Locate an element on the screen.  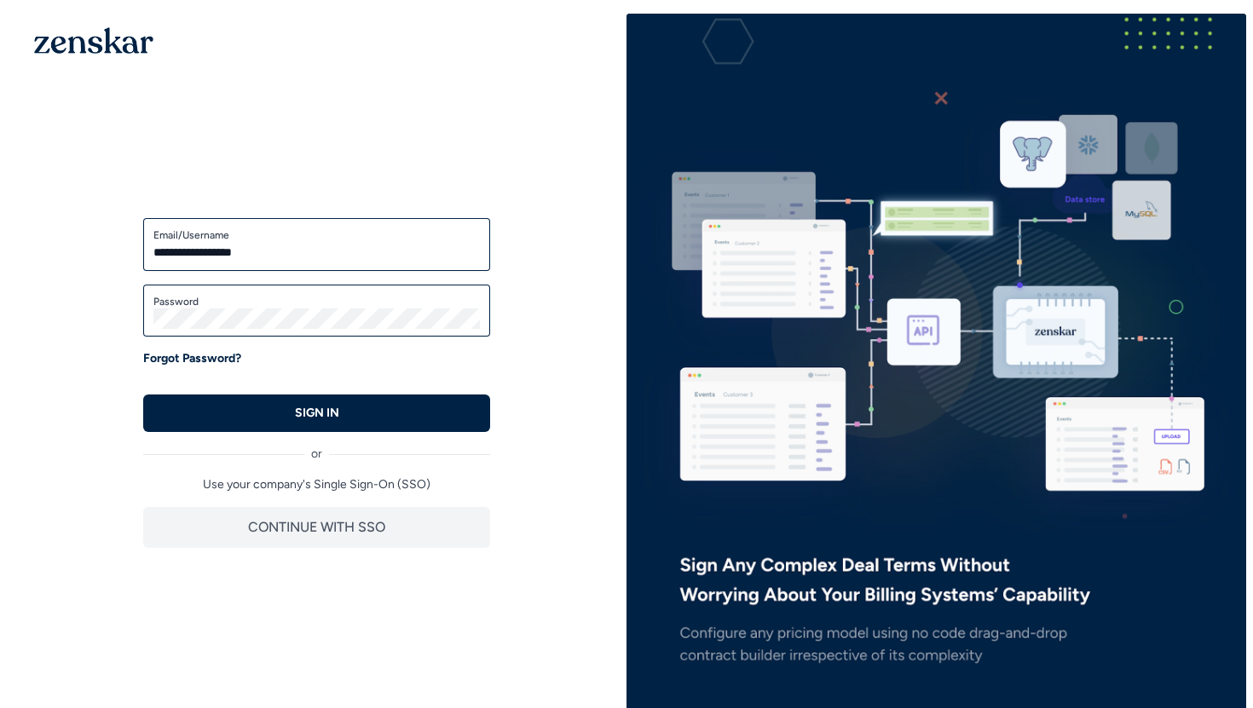
p: Use your company's Single Sign-On (SSO) is located at coordinates (316, 485).